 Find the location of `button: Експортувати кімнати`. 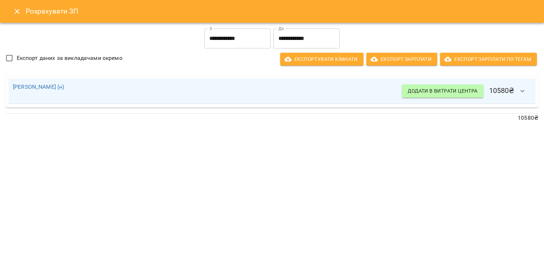

button: Експортувати кімнати is located at coordinates (322, 59).